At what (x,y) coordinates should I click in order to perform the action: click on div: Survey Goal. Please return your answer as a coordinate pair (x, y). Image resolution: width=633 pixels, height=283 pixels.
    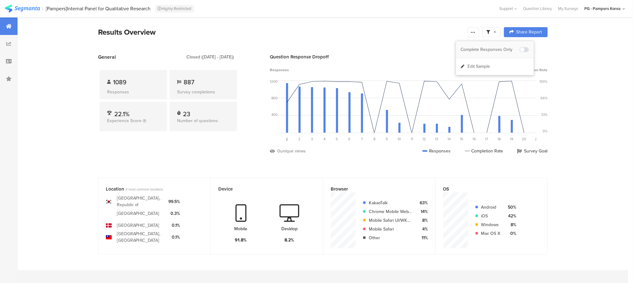
    Looking at the image, I should click on (532, 151).